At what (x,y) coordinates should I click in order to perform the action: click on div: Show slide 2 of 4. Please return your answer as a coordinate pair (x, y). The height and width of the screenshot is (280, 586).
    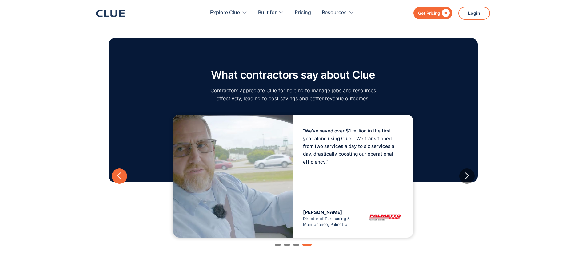
    Looking at the image, I should click on (287, 245).